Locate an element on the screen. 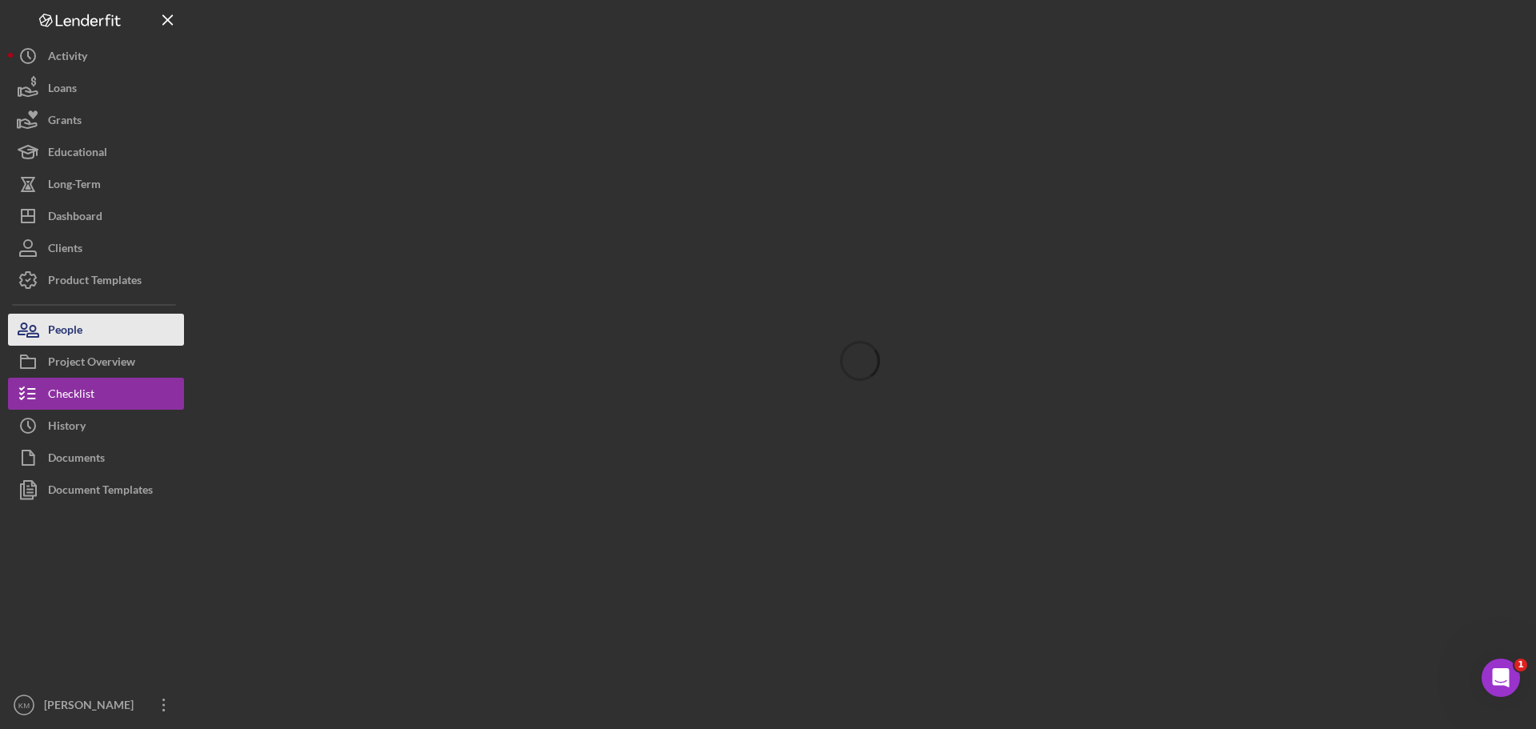  button: Grants is located at coordinates (96, 120).